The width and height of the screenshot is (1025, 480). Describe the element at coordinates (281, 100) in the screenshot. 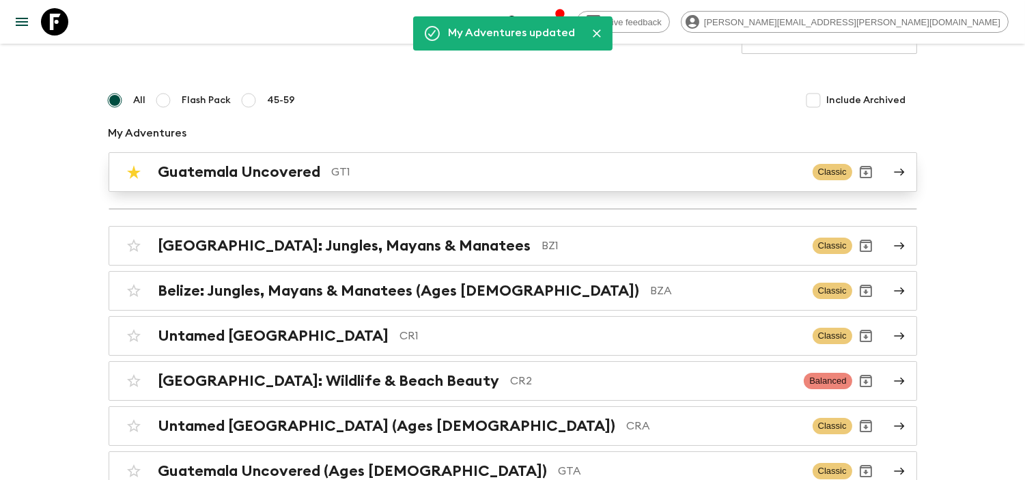

I see `span: 45-59` at that location.